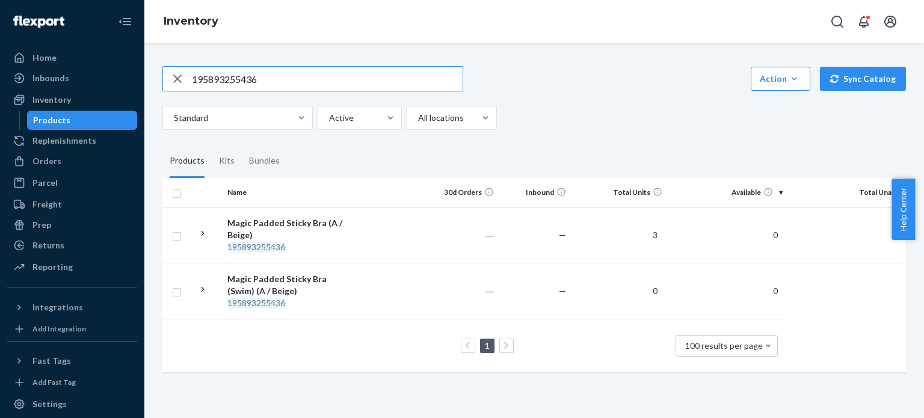 This screenshot has height=418, width=924. Describe the element at coordinates (655, 235) in the screenshot. I see `span: 3` at that location.